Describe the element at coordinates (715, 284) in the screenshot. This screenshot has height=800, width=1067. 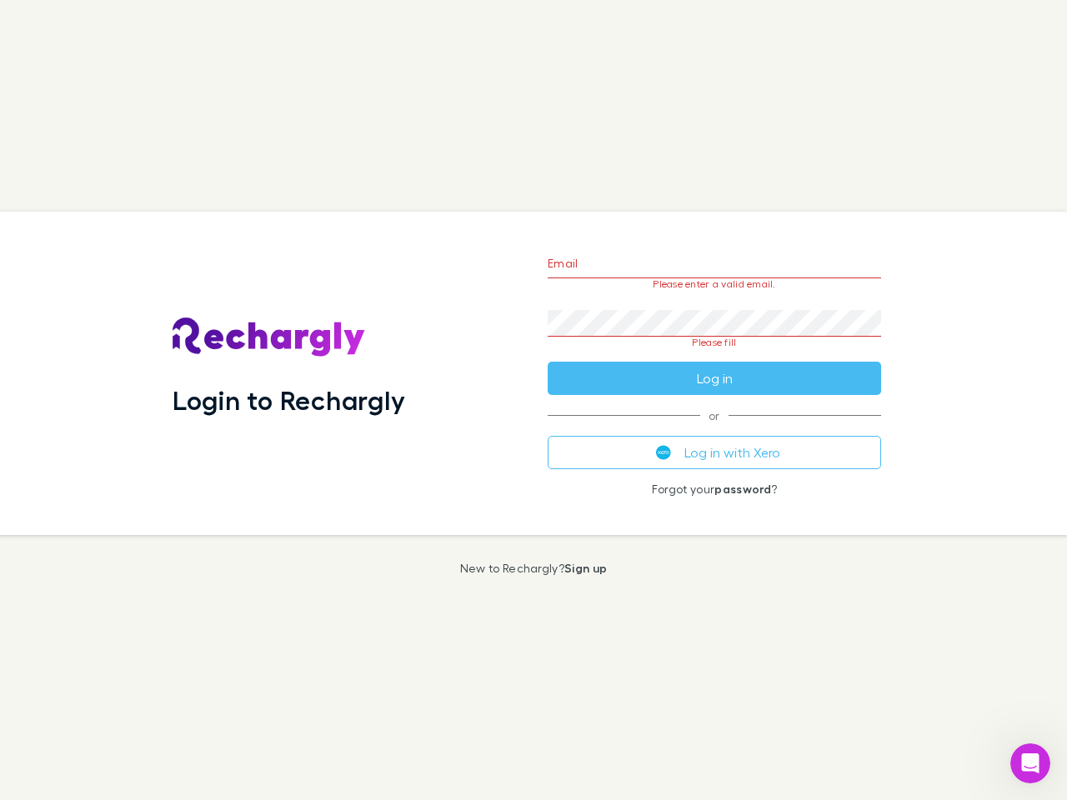
I see `p: Please enter a valid email.` at that location.